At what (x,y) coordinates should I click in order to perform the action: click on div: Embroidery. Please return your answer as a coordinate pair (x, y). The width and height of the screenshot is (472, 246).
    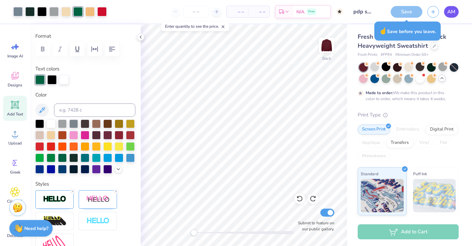
    Looking at the image, I should click on (408, 129).